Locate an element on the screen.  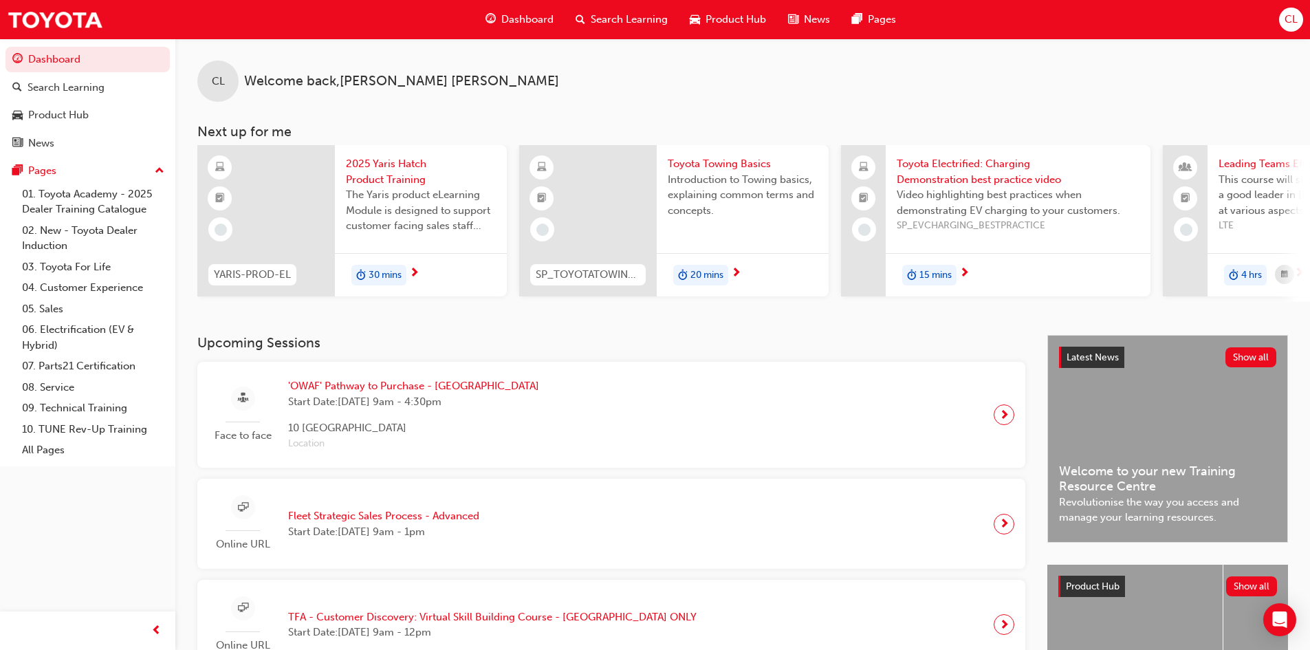
span: 20 mins is located at coordinates (707, 275).